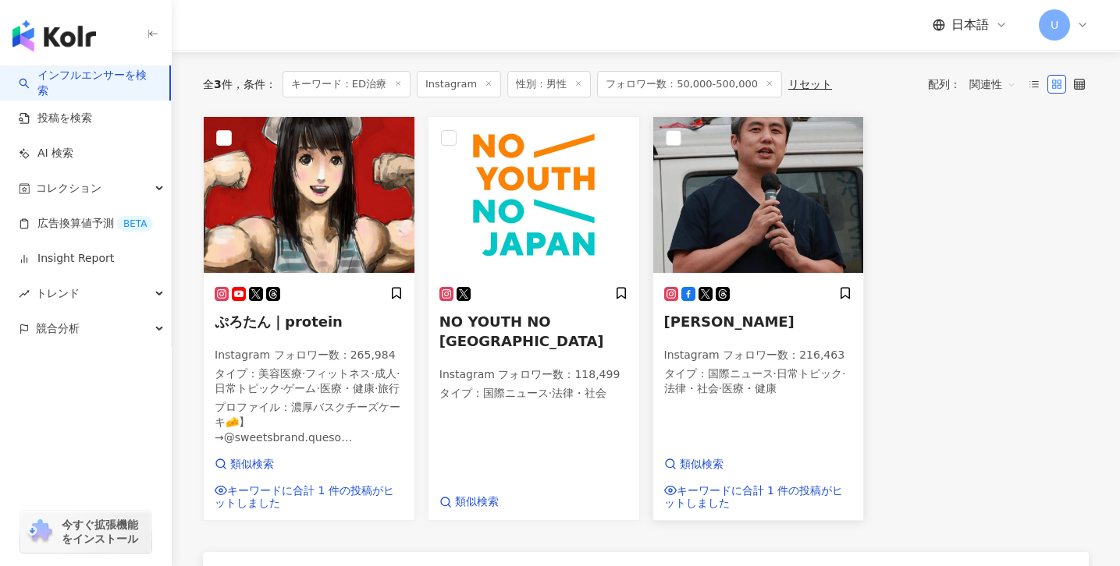 The width and height of the screenshot is (1120, 566). What do you see at coordinates (300, 389) in the screenshot?
I see `span: ゲーム` at bounding box center [300, 389].